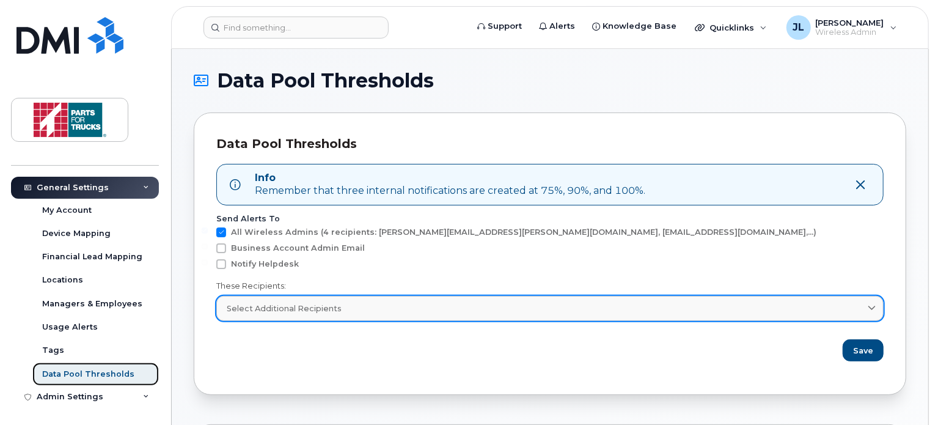 The height and width of the screenshot is (425, 935). Describe the element at coordinates (205, 262) in the screenshot. I see `input: Notify Helpdesk` at that location.